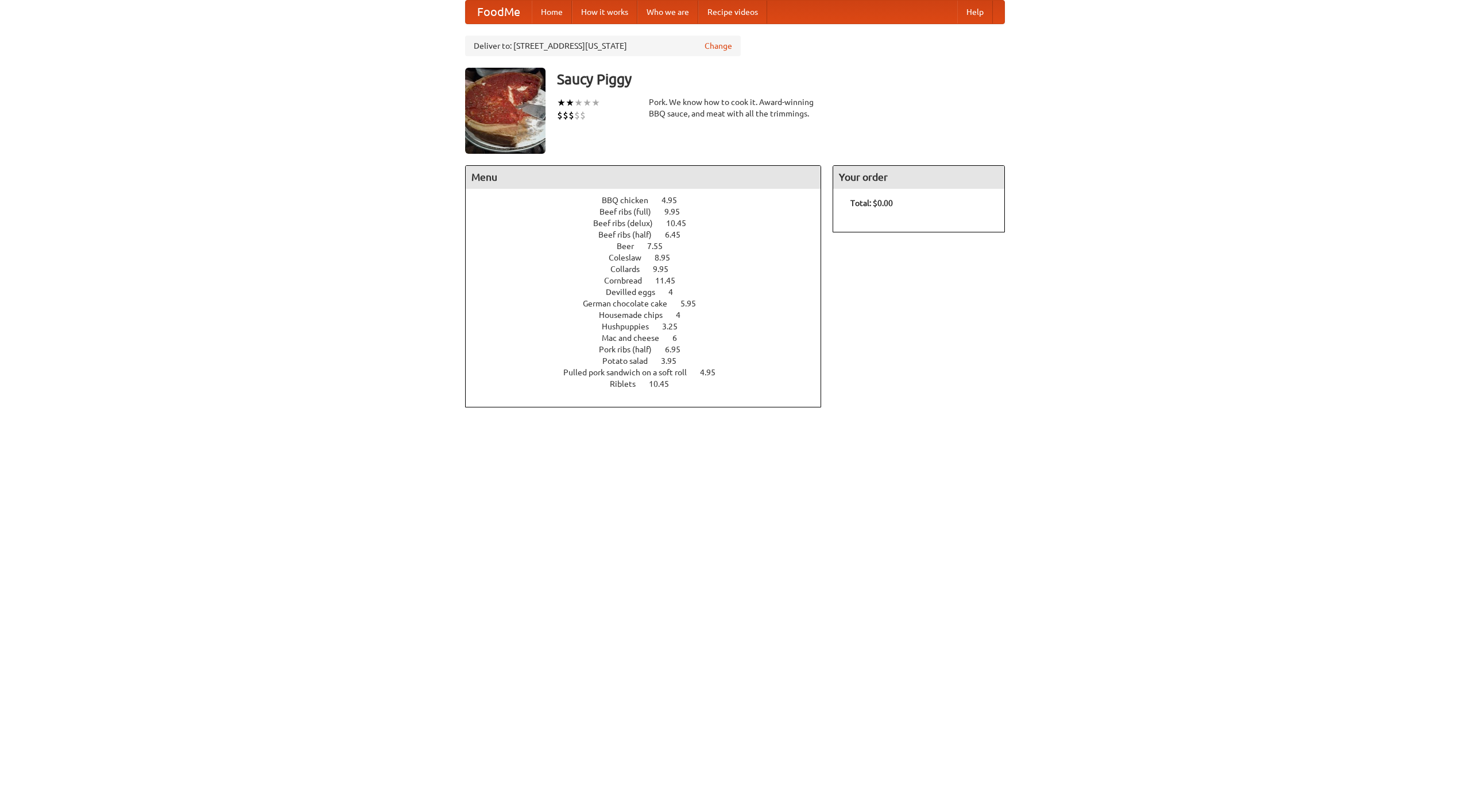  Describe the element at coordinates (629, 281) in the screenshot. I see `span: Cornbread` at that location.